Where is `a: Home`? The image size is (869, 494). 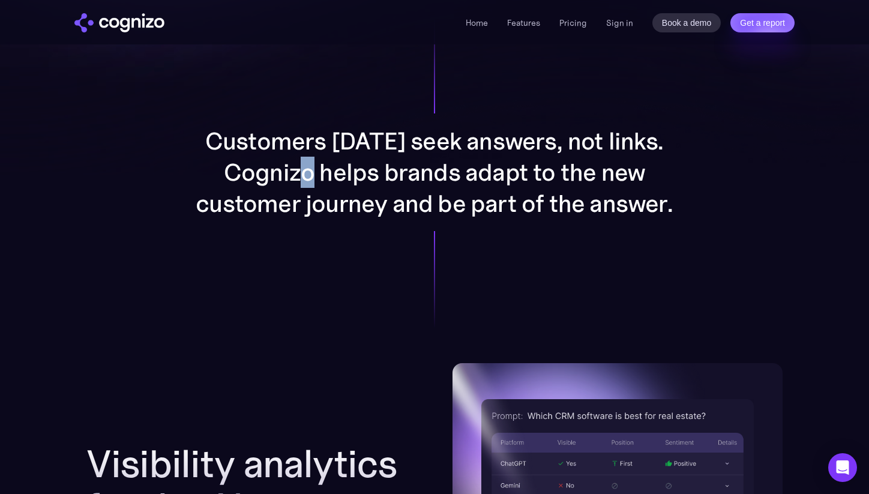
a: Home is located at coordinates (476, 23).